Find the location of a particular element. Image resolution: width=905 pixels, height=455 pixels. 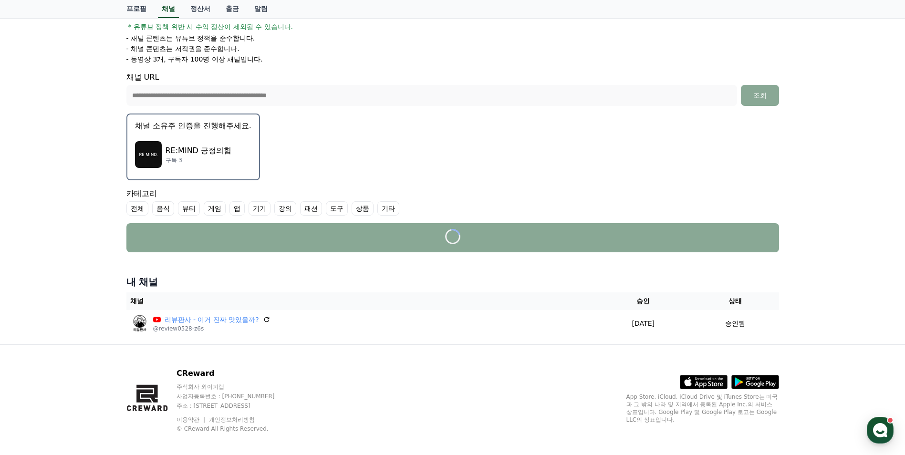

p: App Store, iCloud, iCloud Drive 및 iTunes Store는 미국과 그 밖의 나라 및 지역에서 등록된 Apple Inc.의 서비스 상표입니다. Goo... is located at coordinates (702, 408).